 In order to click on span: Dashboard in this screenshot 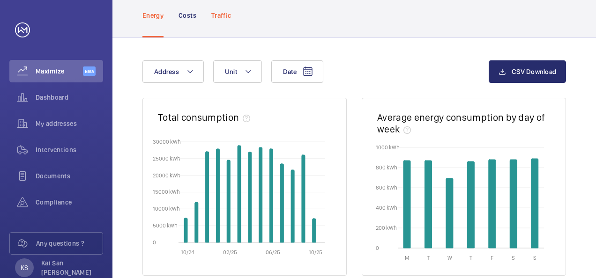, I will do `click(69, 97)`.